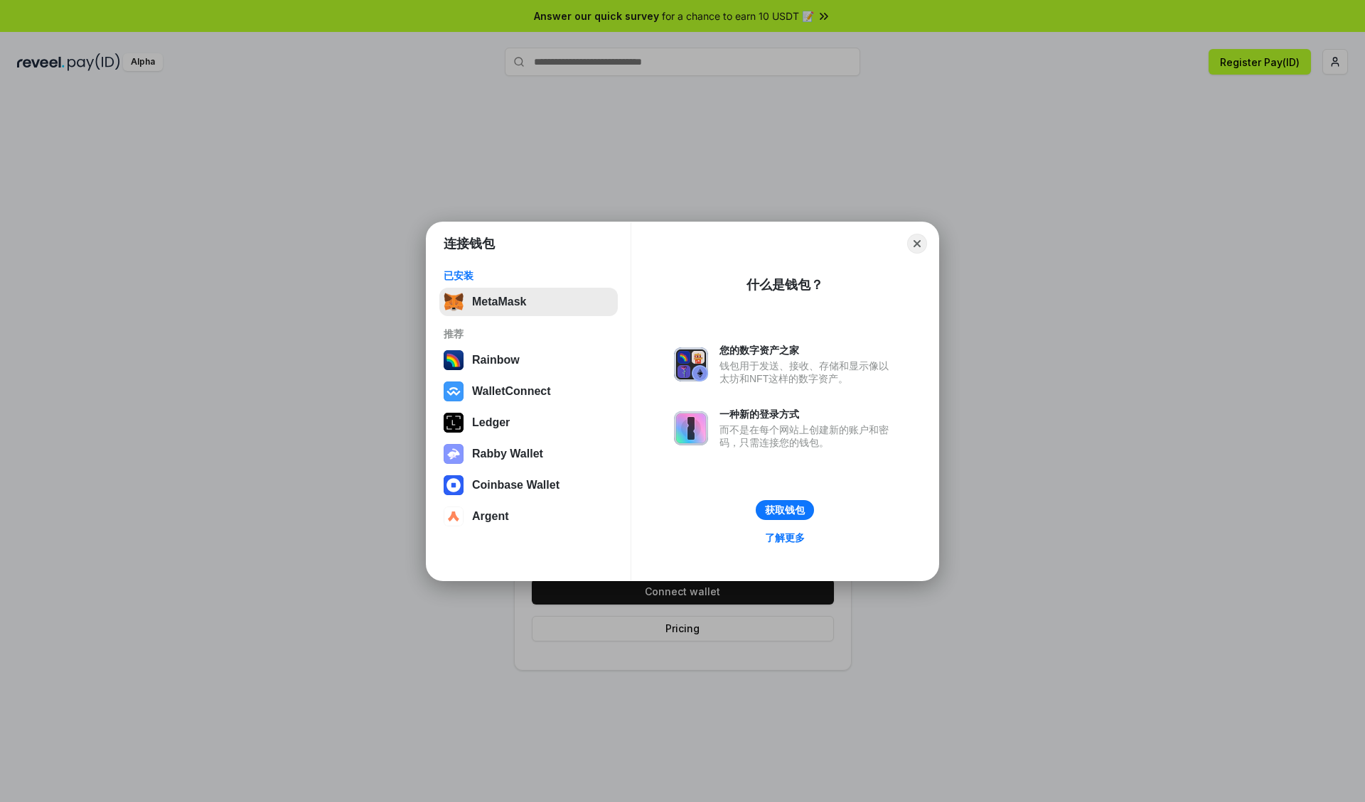  Describe the element at coordinates (490, 423) in the screenshot. I see `div: Ledger` at that location.